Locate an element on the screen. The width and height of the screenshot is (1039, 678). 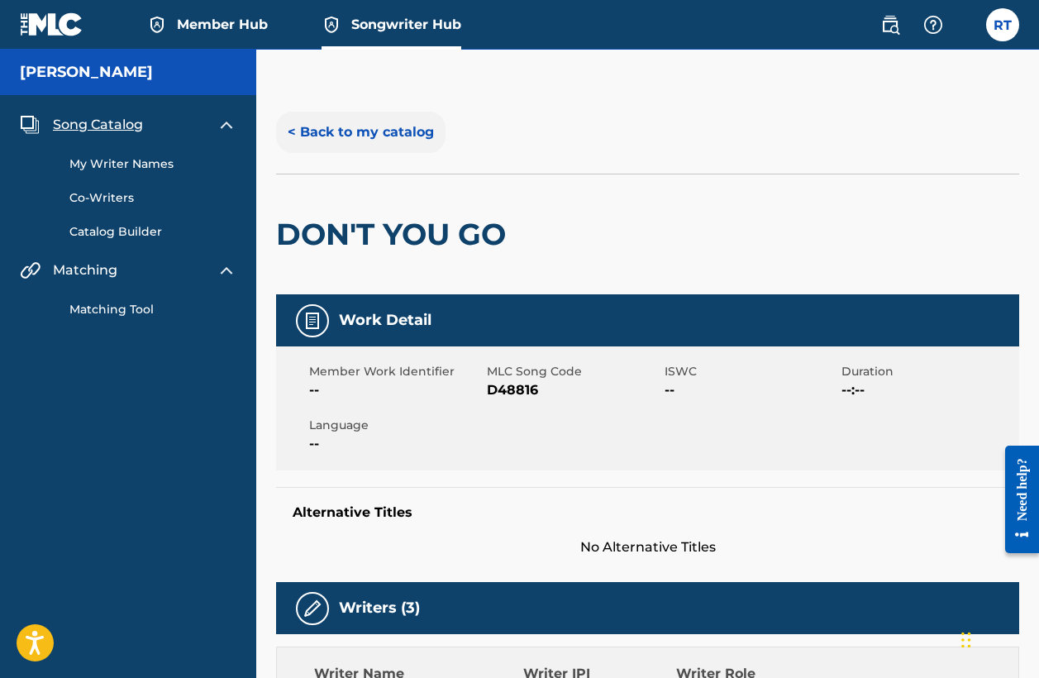
img: Song Catalog is located at coordinates (30, 125).